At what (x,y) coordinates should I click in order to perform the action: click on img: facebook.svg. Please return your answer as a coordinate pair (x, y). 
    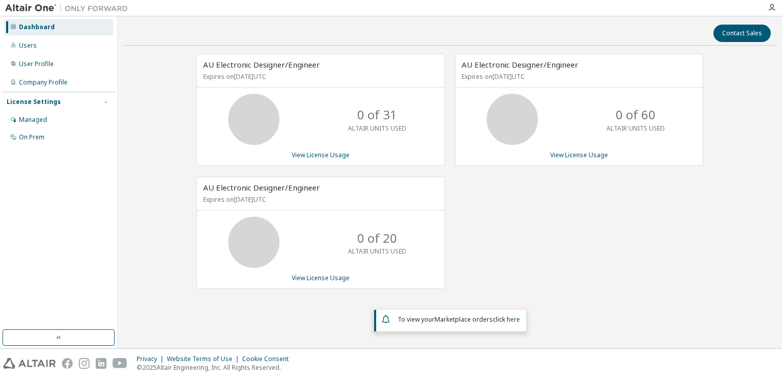
    Looking at the image, I should click on (67, 363).